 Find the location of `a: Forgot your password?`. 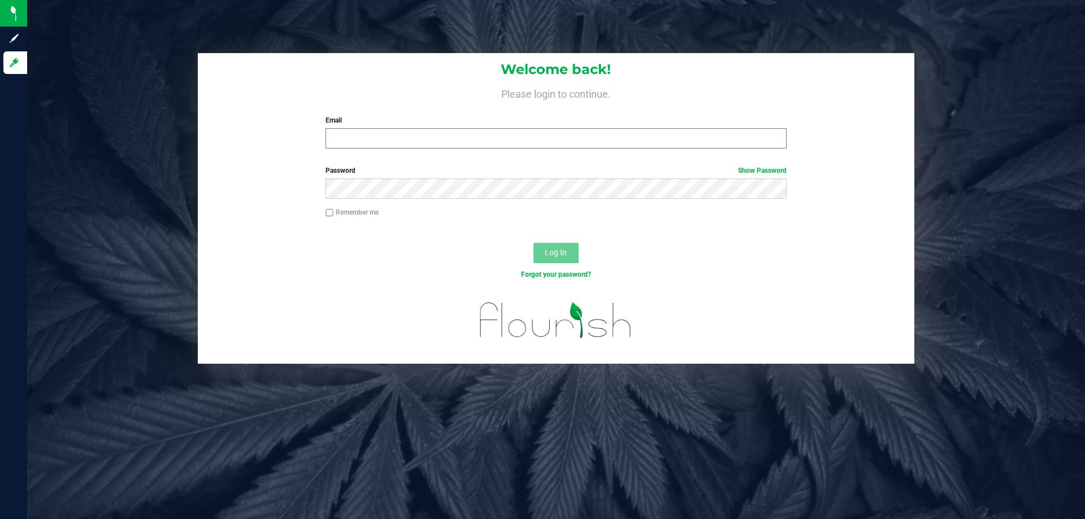

a: Forgot your password? is located at coordinates (556, 275).